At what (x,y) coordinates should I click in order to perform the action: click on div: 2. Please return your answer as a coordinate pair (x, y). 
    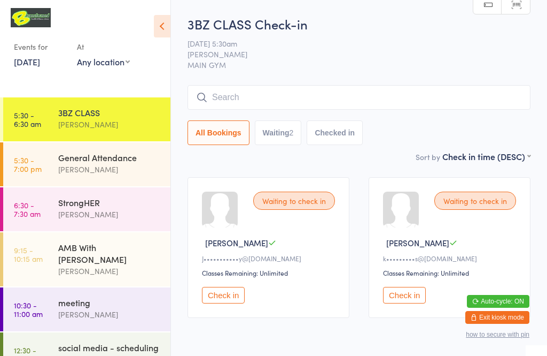
    Looking at the image, I should click on (292, 133).